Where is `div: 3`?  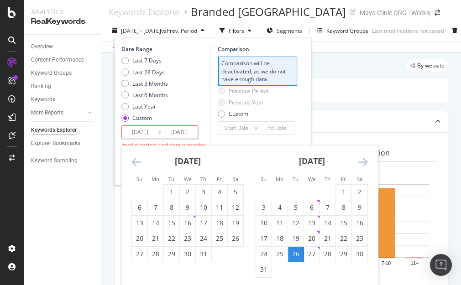
div: 3 is located at coordinates (204, 192).